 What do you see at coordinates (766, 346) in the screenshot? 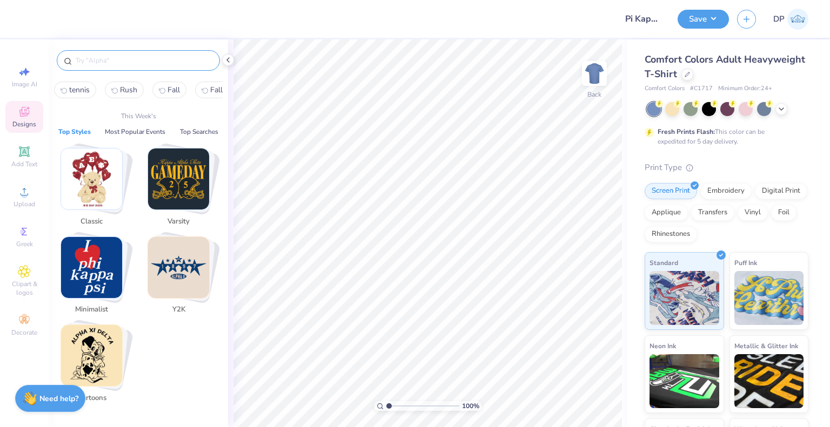
I see `span: Metallic & Glitter Ink` at bounding box center [766, 346].